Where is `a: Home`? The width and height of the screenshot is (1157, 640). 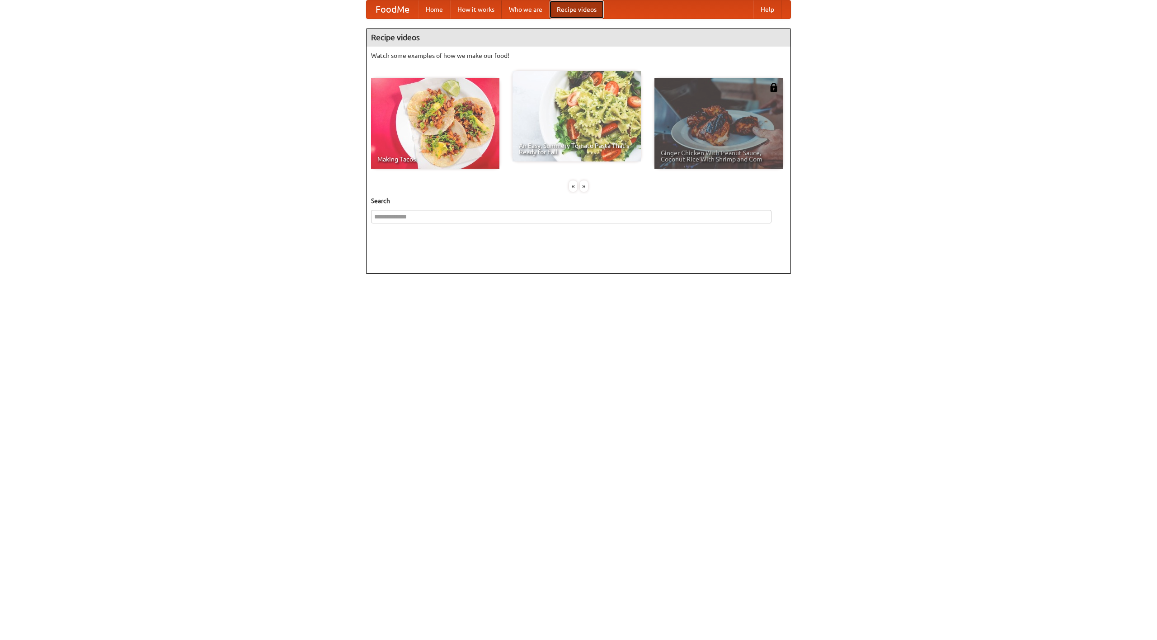 a: Home is located at coordinates (434, 9).